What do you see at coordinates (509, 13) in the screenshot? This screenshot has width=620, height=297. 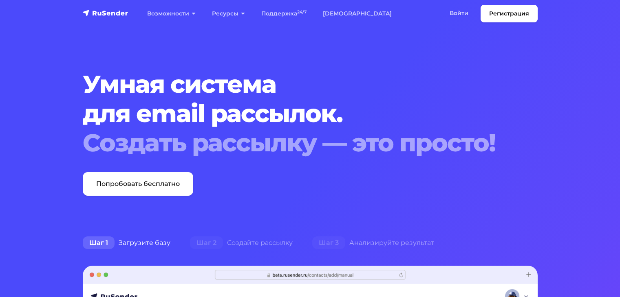 I see `a: Регистрация` at bounding box center [509, 13].